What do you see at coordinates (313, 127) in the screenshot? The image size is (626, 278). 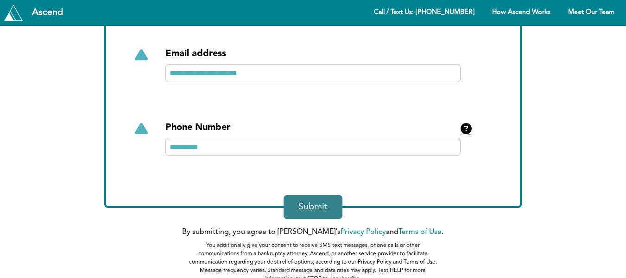 I see `div: Phone Number` at bounding box center [313, 127].